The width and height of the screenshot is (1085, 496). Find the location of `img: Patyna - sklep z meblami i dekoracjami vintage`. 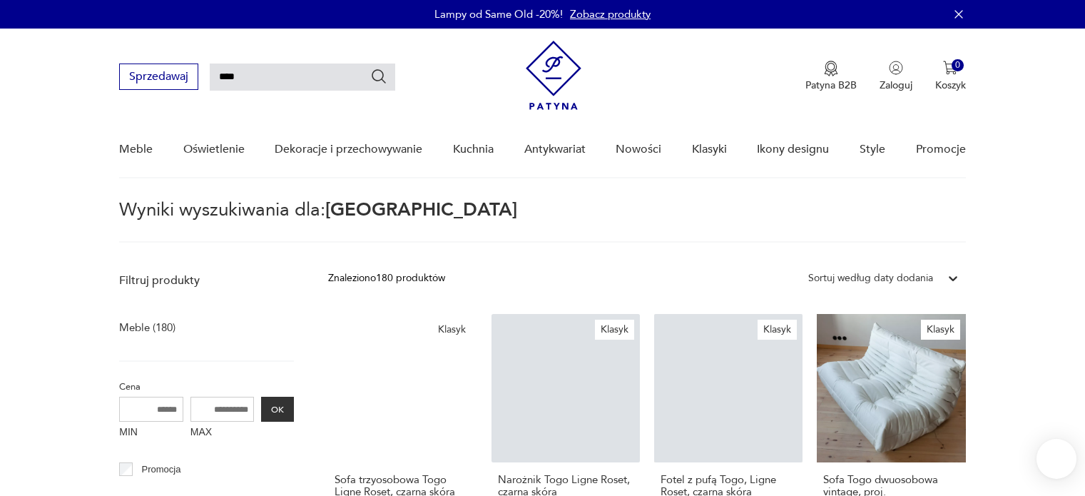

img: Patyna - sklep z meblami i dekoracjami vintage is located at coordinates (554, 75).